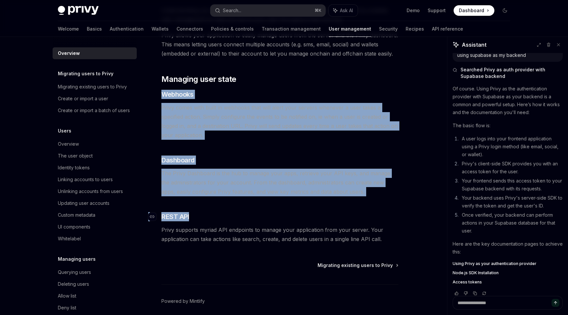 Image resolution: width=568 pixels, height=315 pixels. I want to click on span: Ask AI, so click(347, 11).